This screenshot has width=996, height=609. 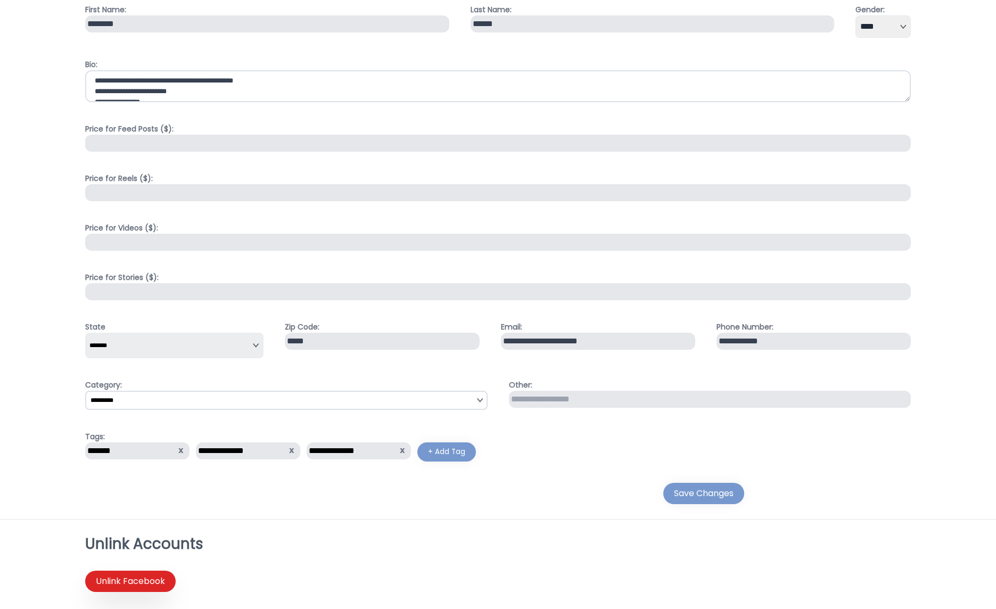 I want to click on h4: Price for Videos ($):, so click(x=498, y=228).